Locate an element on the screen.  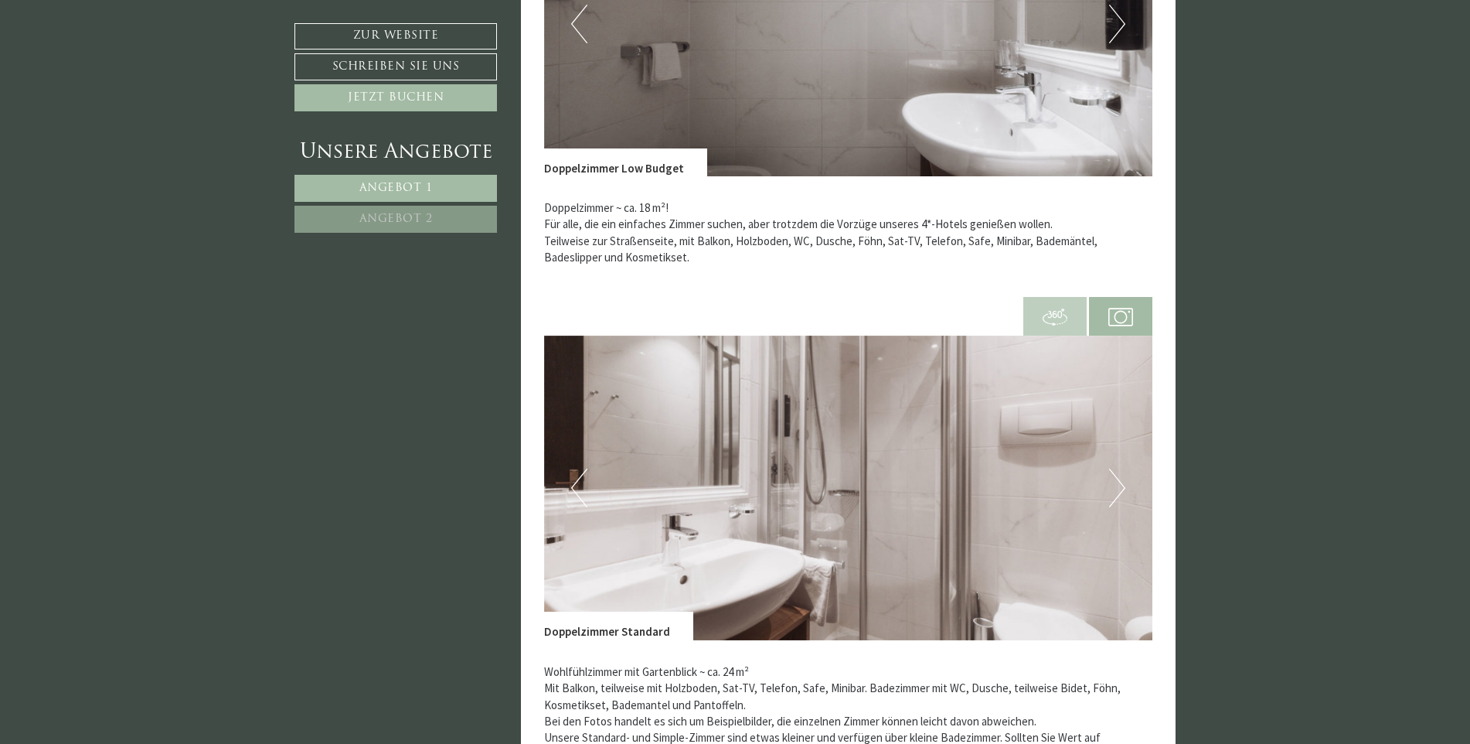
span: Angebot 1 is located at coordinates (396, 188).